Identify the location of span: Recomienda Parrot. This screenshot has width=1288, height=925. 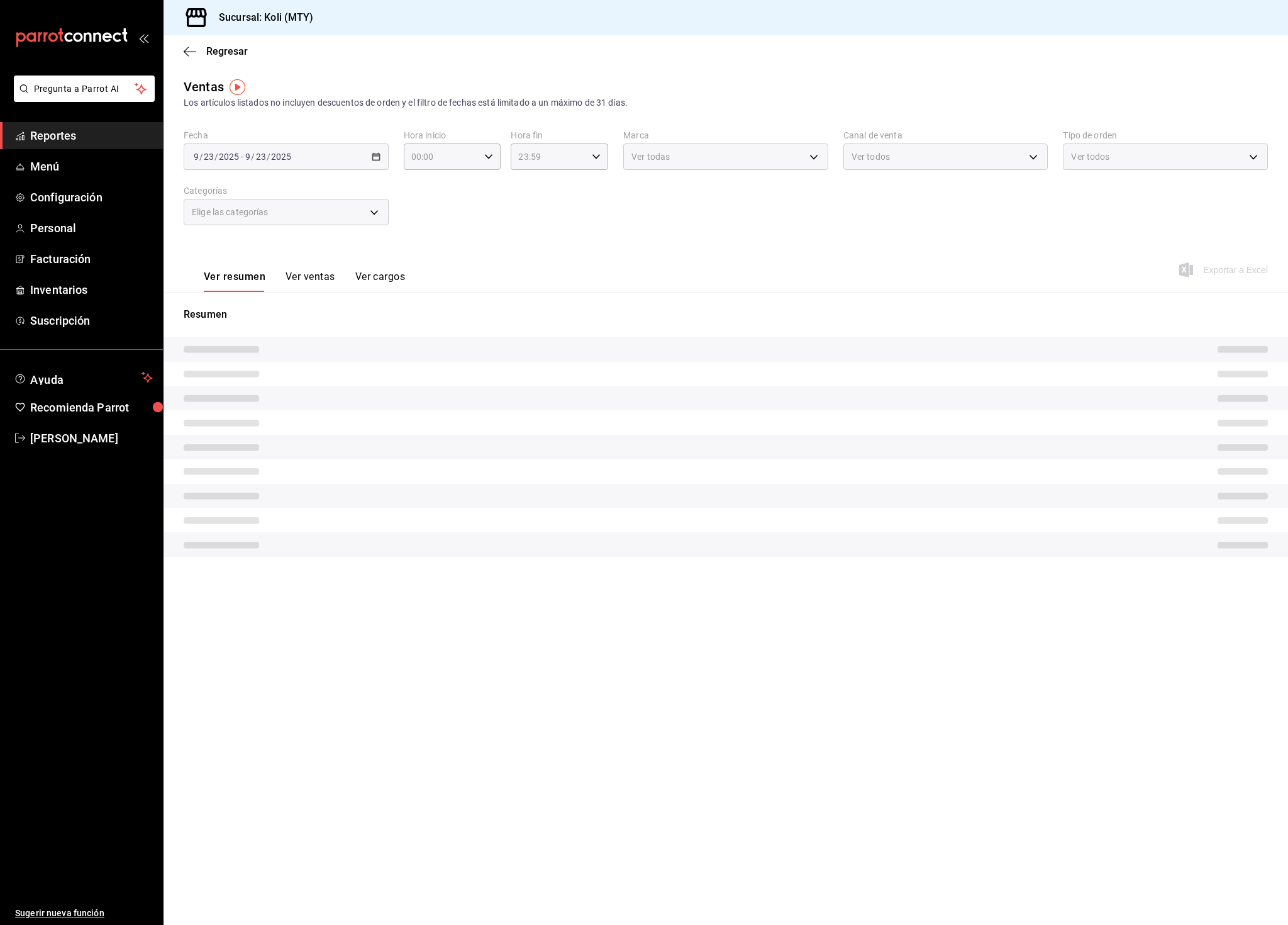
(91, 407).